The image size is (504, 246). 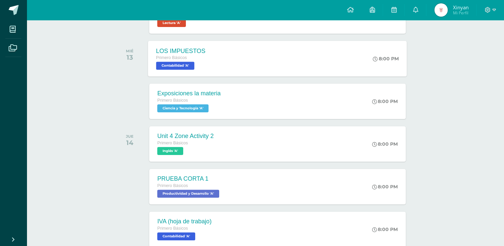 What do you see at coordinates (184, 221) in the screenshot?
I see `div: IVA (hoja de trabajo)` at bounding box center [184, 221].